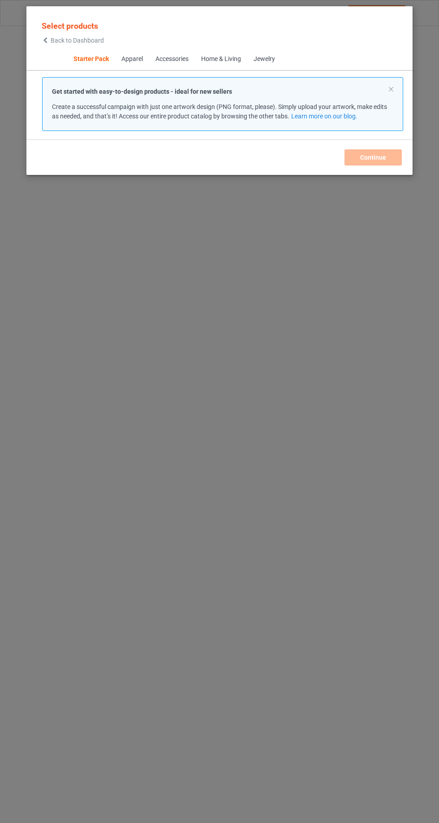 The image size is (439, 823). I want to click on span: Select products, so click(70, 26).